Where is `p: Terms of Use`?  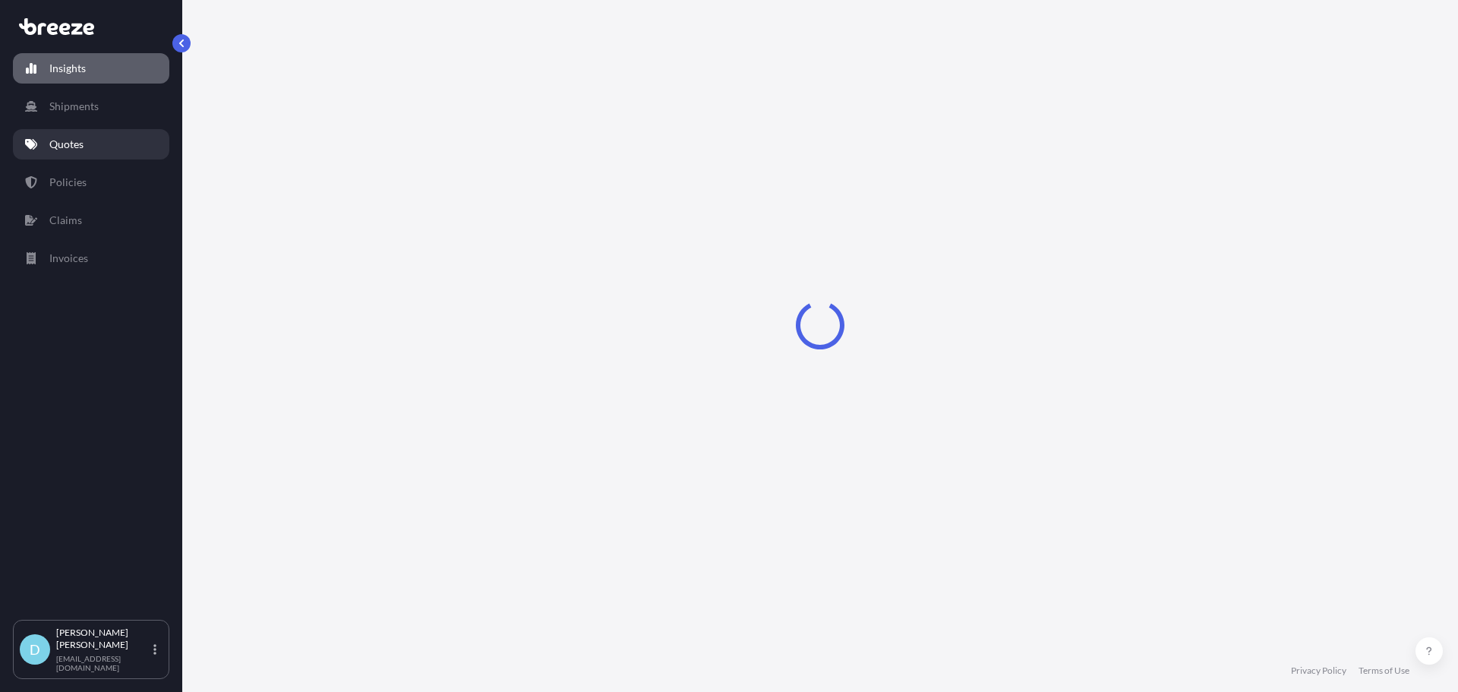
p: Terms of Use is located at coordinates (1383, 670).